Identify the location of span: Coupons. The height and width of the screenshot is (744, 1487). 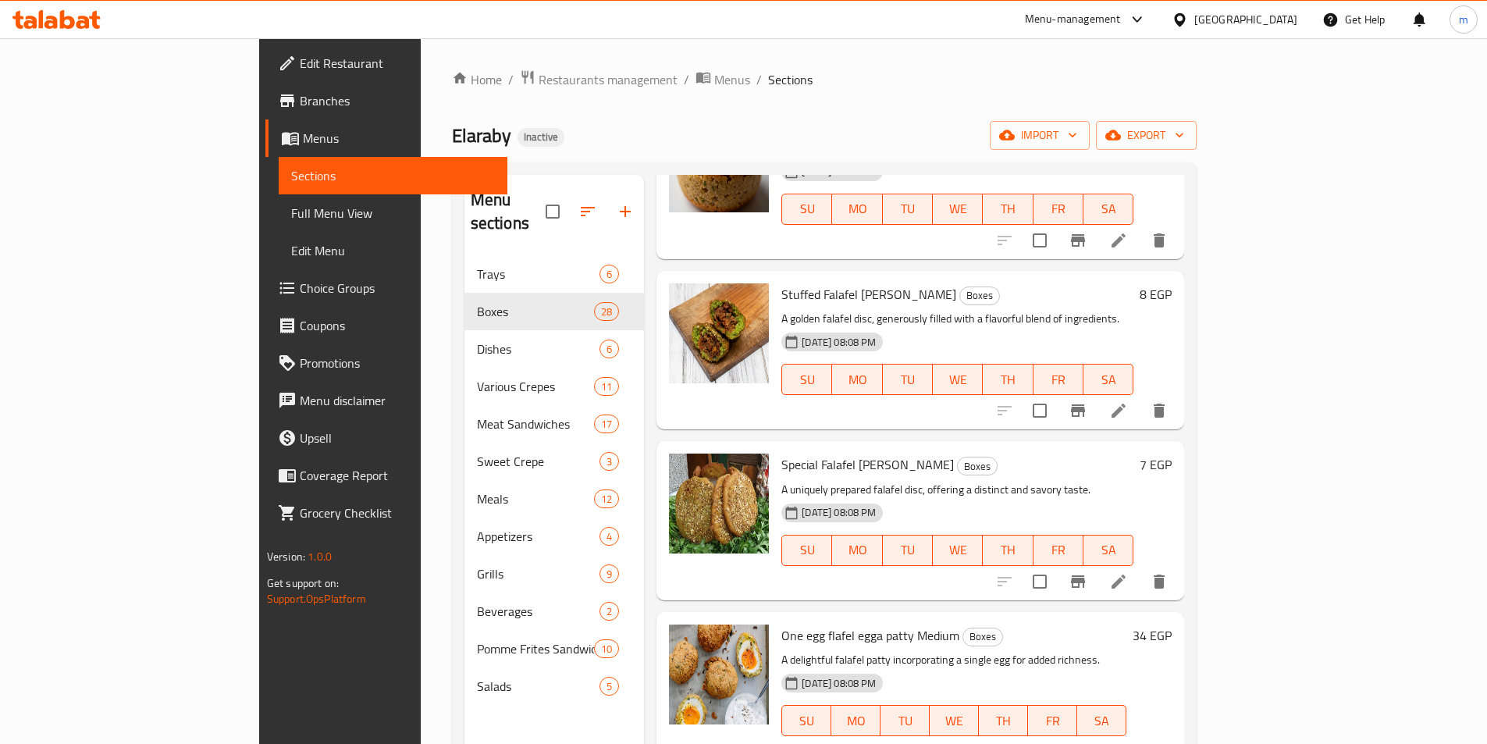
(397, 325).